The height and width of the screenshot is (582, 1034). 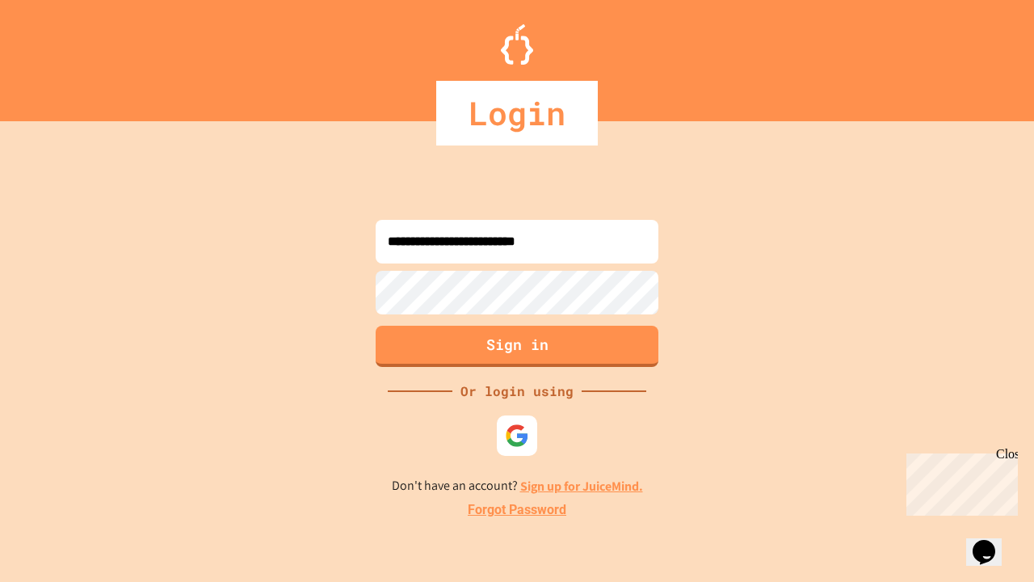 I want to click on div: Chat with us now!Close, so click(x=59, y=54).